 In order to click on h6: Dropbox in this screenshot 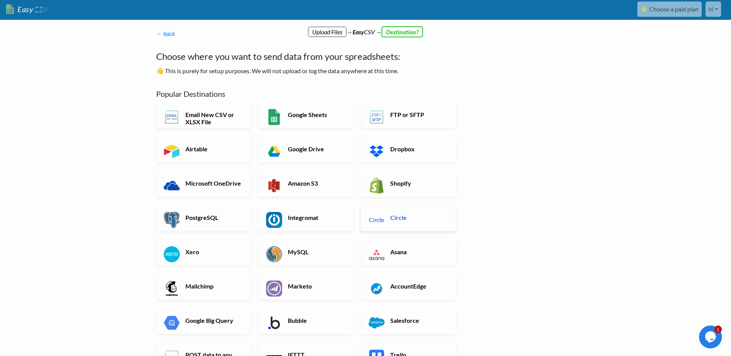, I will do `click(418, 148)`.